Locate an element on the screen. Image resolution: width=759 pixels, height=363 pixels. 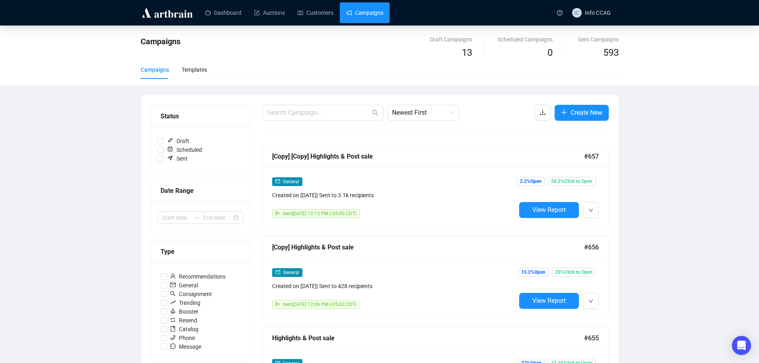
span: 58.2% Click to Open is located at coordinates (572, 181).